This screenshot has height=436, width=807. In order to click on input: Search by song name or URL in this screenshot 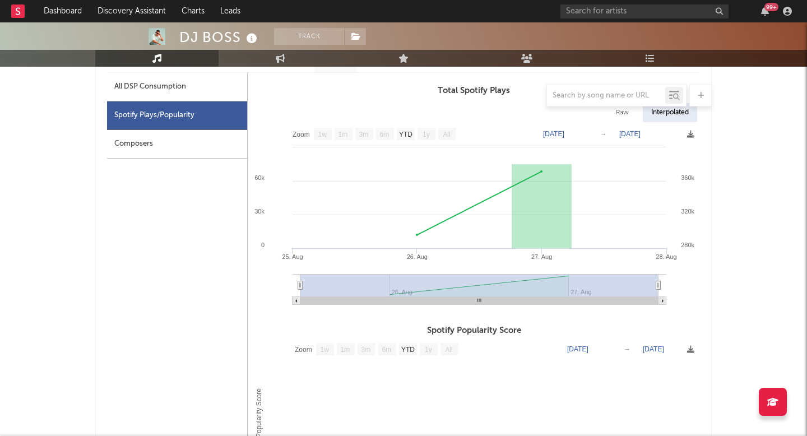, I will do `click(605, 96)`.